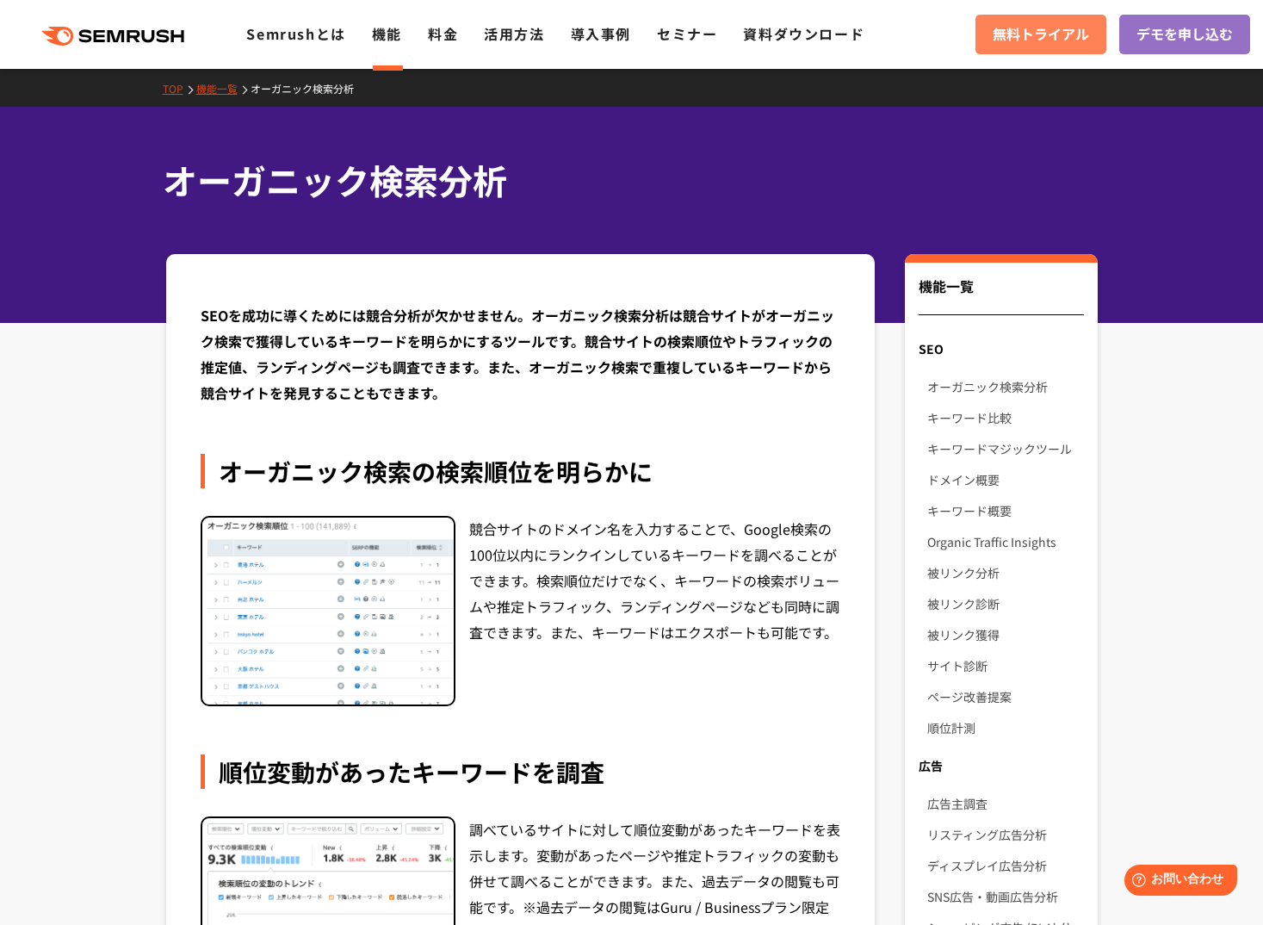 This screenshot has width=1263, height=925. Describe the element at coordinates (387, 34) in the screenshot. I see `a: 機能` at that location.